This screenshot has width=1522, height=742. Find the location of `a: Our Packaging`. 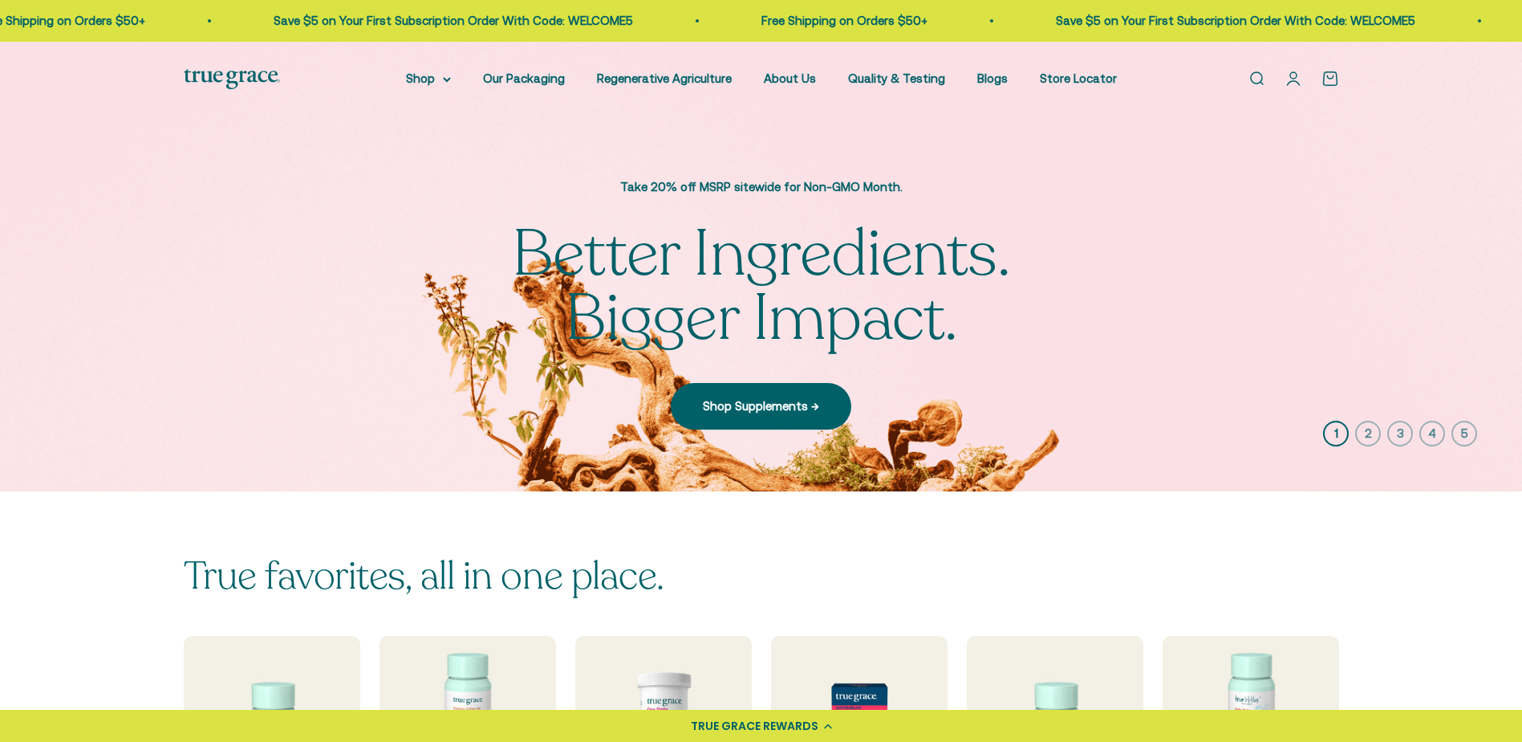

a: Our Packaging is located at coordinates (524, 78).